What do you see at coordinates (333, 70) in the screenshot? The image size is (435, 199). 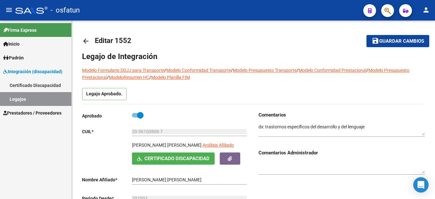 I see `a: Modelo Conformidad Prestacional` at bounding box center [333, 70].